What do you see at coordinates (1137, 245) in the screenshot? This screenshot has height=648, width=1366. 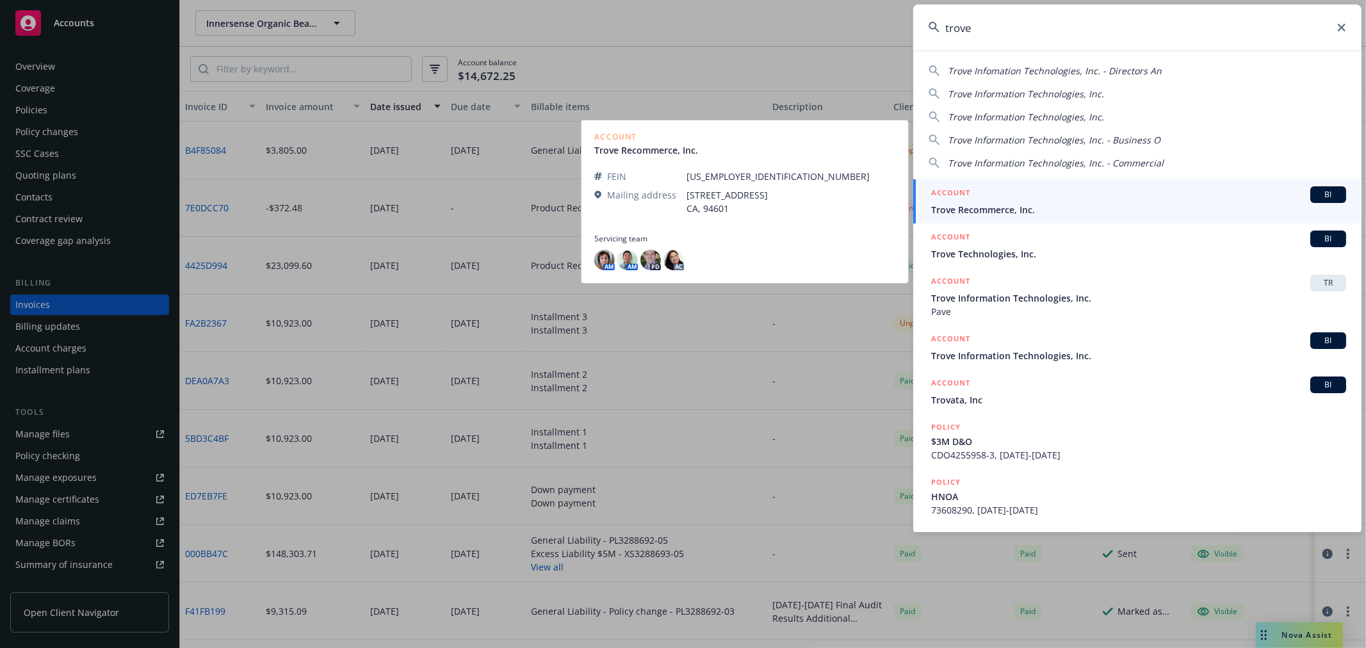 I see `a: ACCOUNTBITrove Technologies, Inc.` at bounding box center [1137, 245].